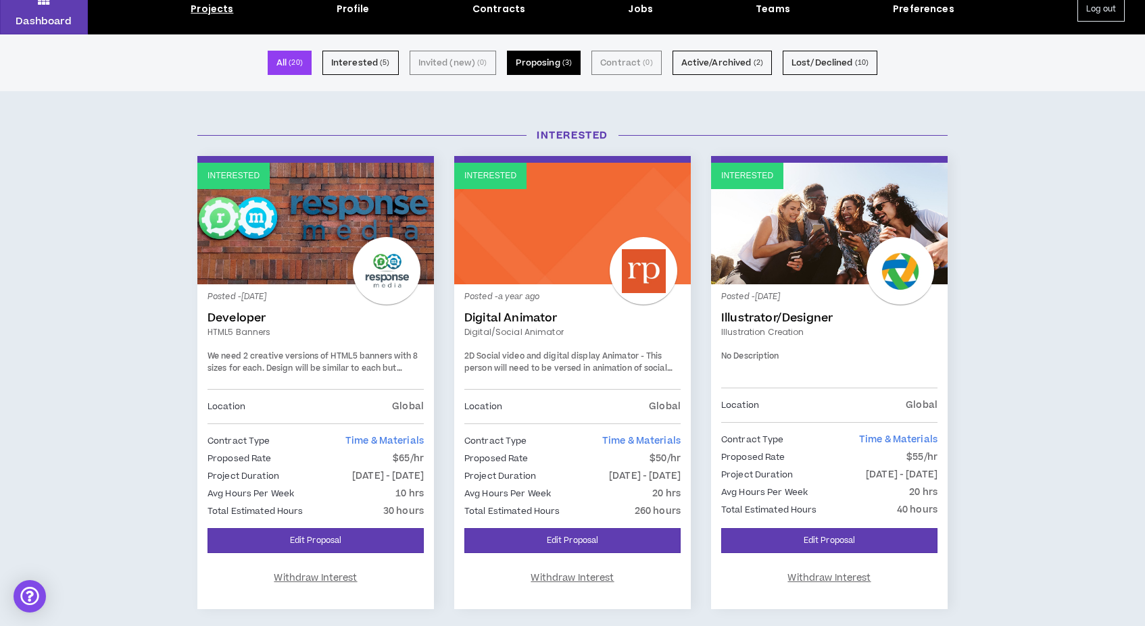 Image resolution: width=1145 pixels, height=626 pixels. Describe the element at coordinates (861, 63) in the screenshot. I see `small: ( 10 )` at that location.